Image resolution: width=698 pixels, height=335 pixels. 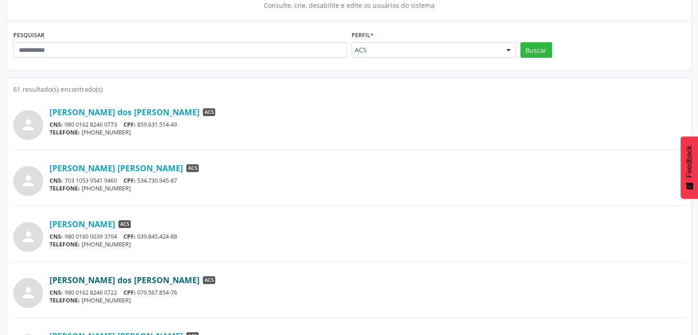 What do you see at coordinates (536, 50) in the screenshot?
I see `button: Buscar` at bounding box center [536, 50].